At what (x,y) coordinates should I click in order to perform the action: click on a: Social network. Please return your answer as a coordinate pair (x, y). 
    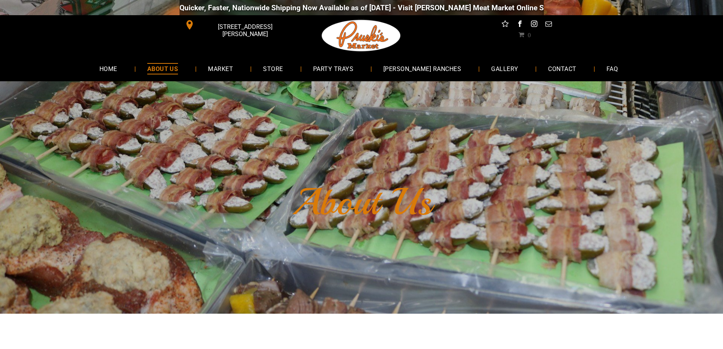
    Looking at the image, I should click on (505, 25).